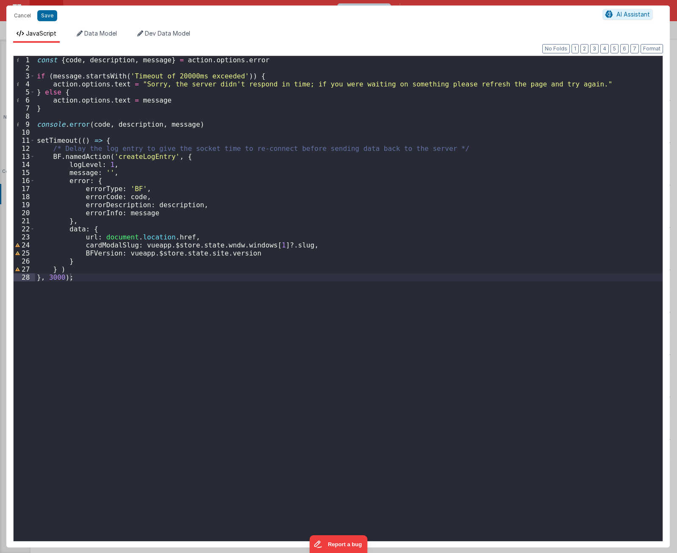  Describe the element at coordinates (24, 197) in the screenshot. I see `div: 18` at that location.